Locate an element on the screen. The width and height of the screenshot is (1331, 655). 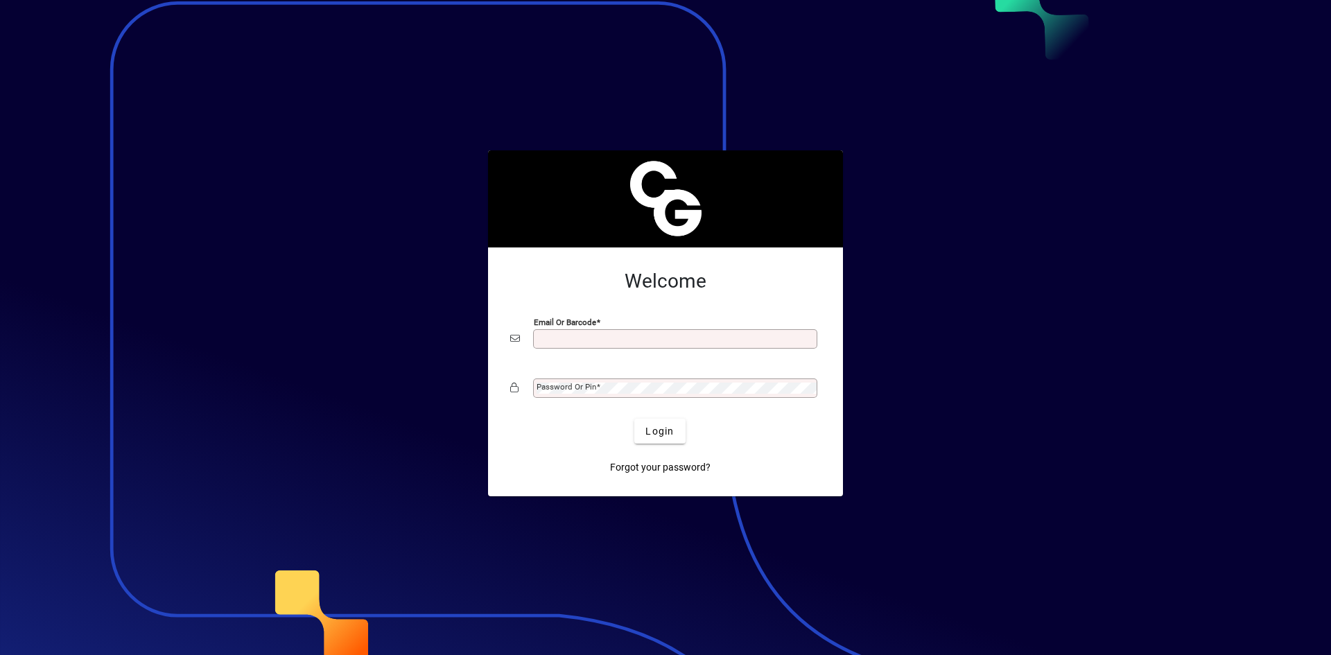
span: Forgot your password? is located at coordinates (660, 467).